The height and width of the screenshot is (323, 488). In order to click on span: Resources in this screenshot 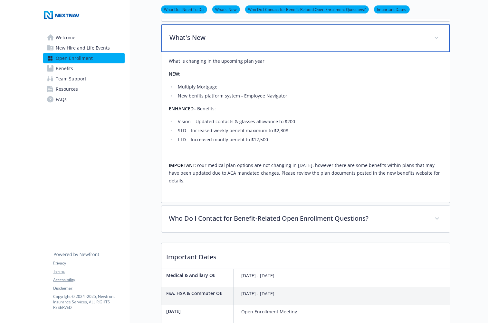, I will do `click(67, 89)`.